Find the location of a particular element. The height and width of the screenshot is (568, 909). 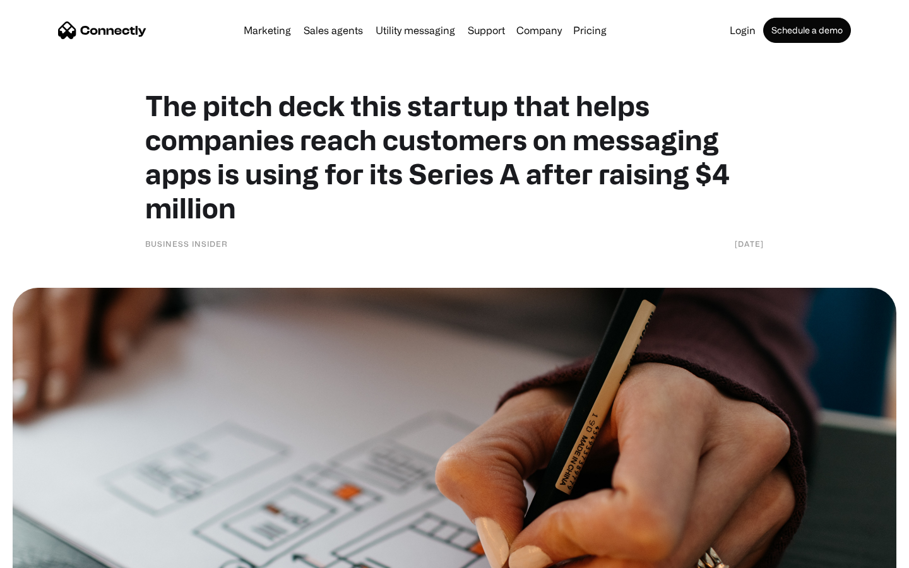

a: Utility messaging is located at coordinates (415, 30).